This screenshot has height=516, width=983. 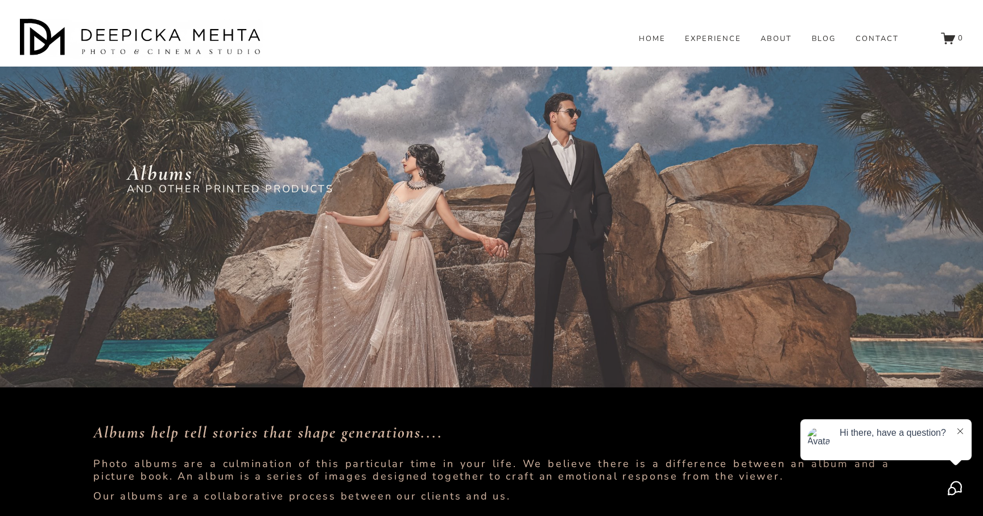 What do you see at coordinates (142, 39) in the screenshot?
I see `img: Austin Wedding Photographer - Deepicka Mehta Photography &amp; Cinematography` at bounding box center [142, 39].